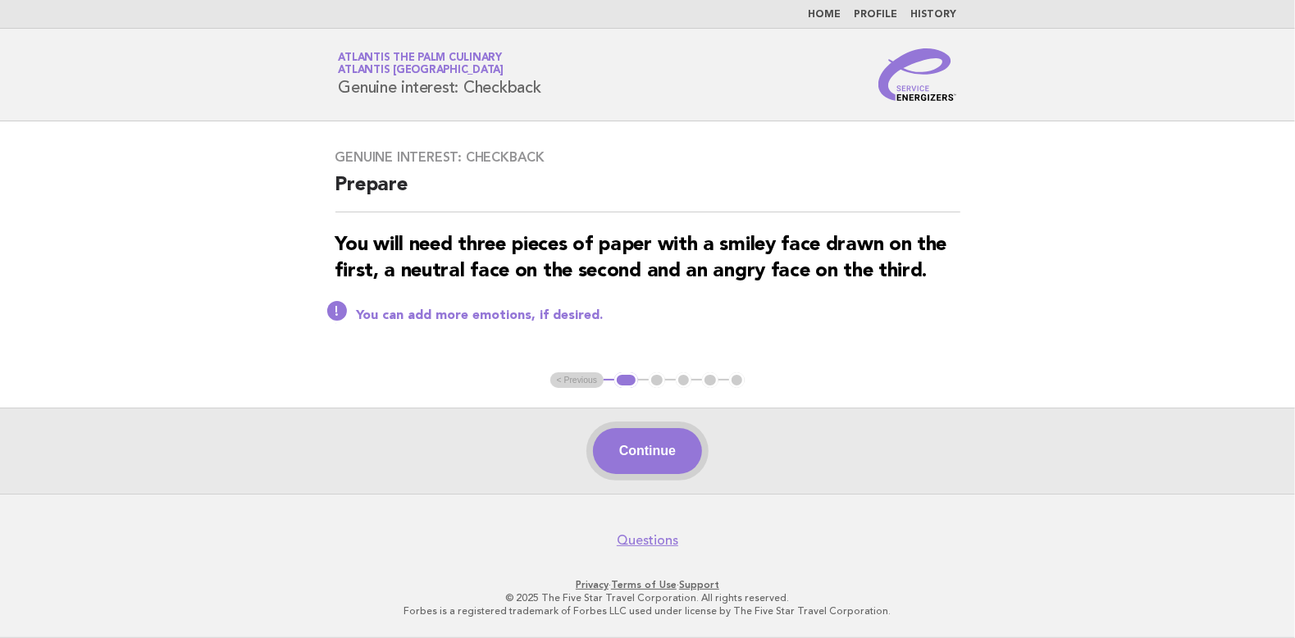  I want to click on p: Forbes is a registered trademark of Forbes LLC used under license by The Five Star Travel Corpora..., so click(648, 611).